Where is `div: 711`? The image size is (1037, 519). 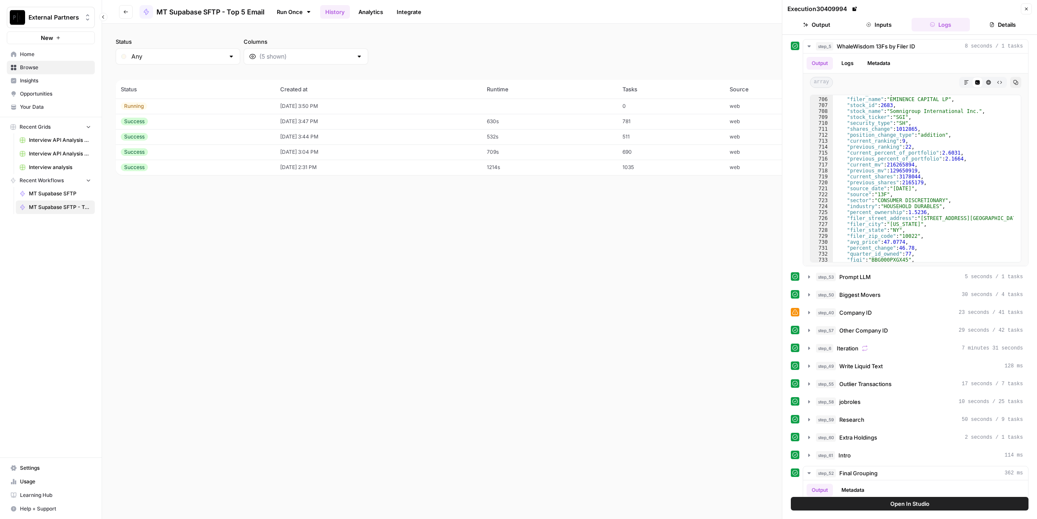 div: 711 is located at coordinates (821, 129).